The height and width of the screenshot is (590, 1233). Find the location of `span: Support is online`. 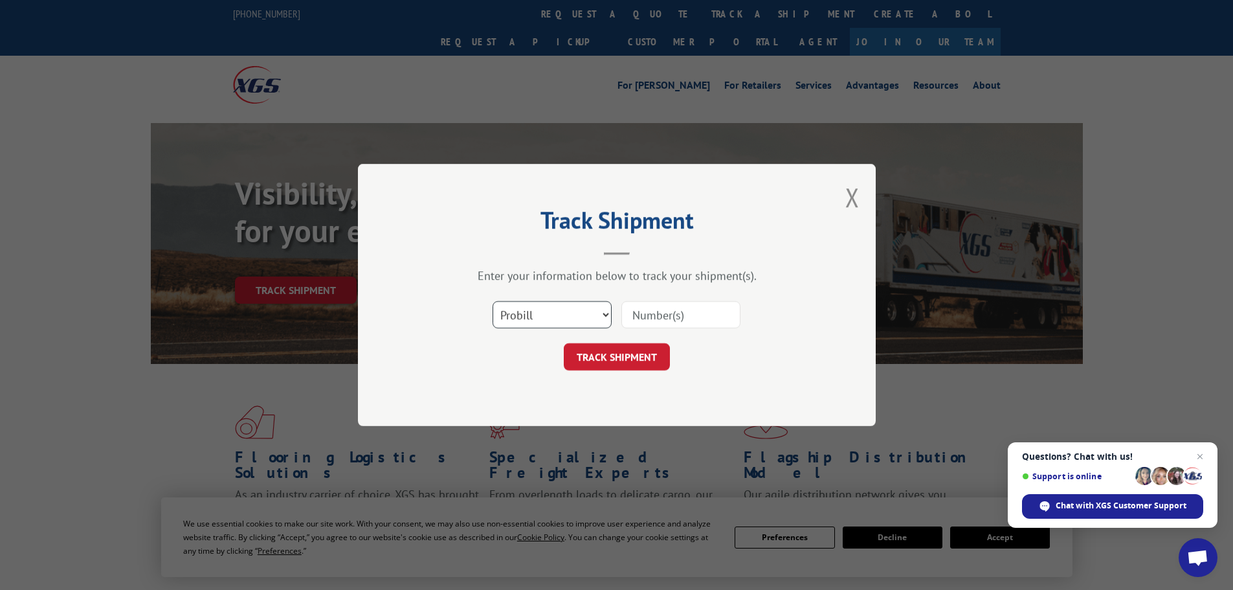

span: Support is online is located at coordinates (1076, 476).